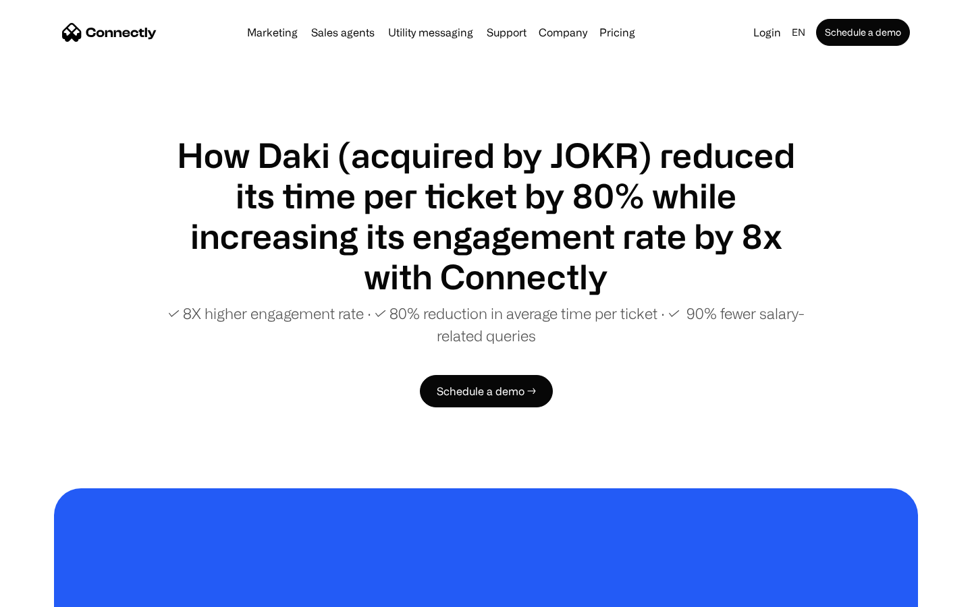  What do you see at coordinates (486, 391) in the screenshot?
I see `a: Schedule a demo →` at bounding box center [486, 391].